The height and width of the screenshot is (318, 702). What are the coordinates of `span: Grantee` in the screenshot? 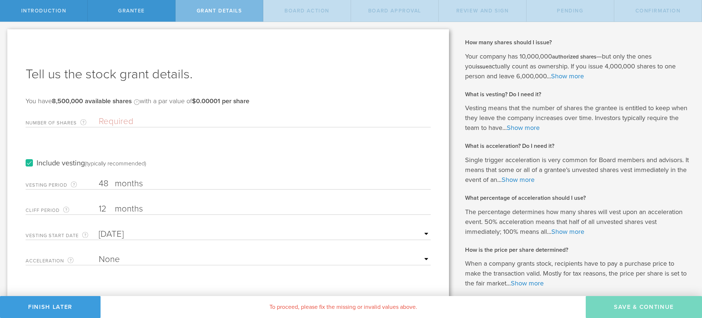 It's located at (131, 11).